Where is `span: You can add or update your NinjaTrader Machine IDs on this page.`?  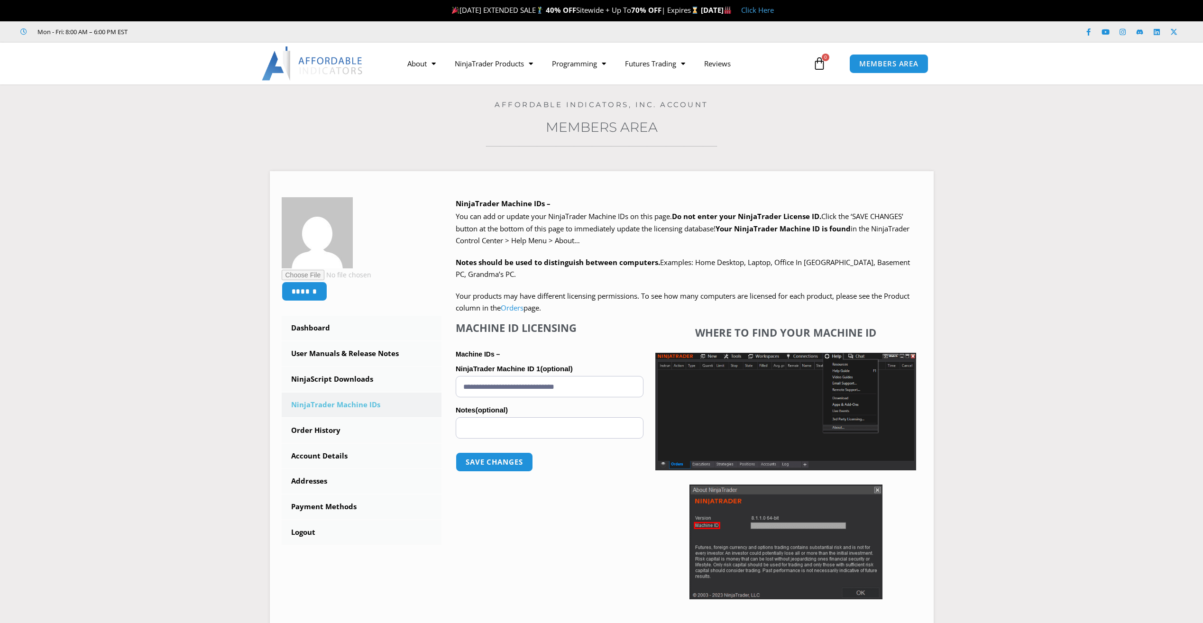 span: You can add or update your NinjaTrader Machine IDs on this page. is located at coordinates (564, 216).